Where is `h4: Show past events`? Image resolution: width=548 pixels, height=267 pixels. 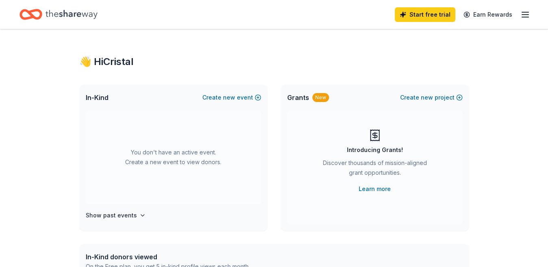 h4: Show past events is located at coordinates (111, 215).